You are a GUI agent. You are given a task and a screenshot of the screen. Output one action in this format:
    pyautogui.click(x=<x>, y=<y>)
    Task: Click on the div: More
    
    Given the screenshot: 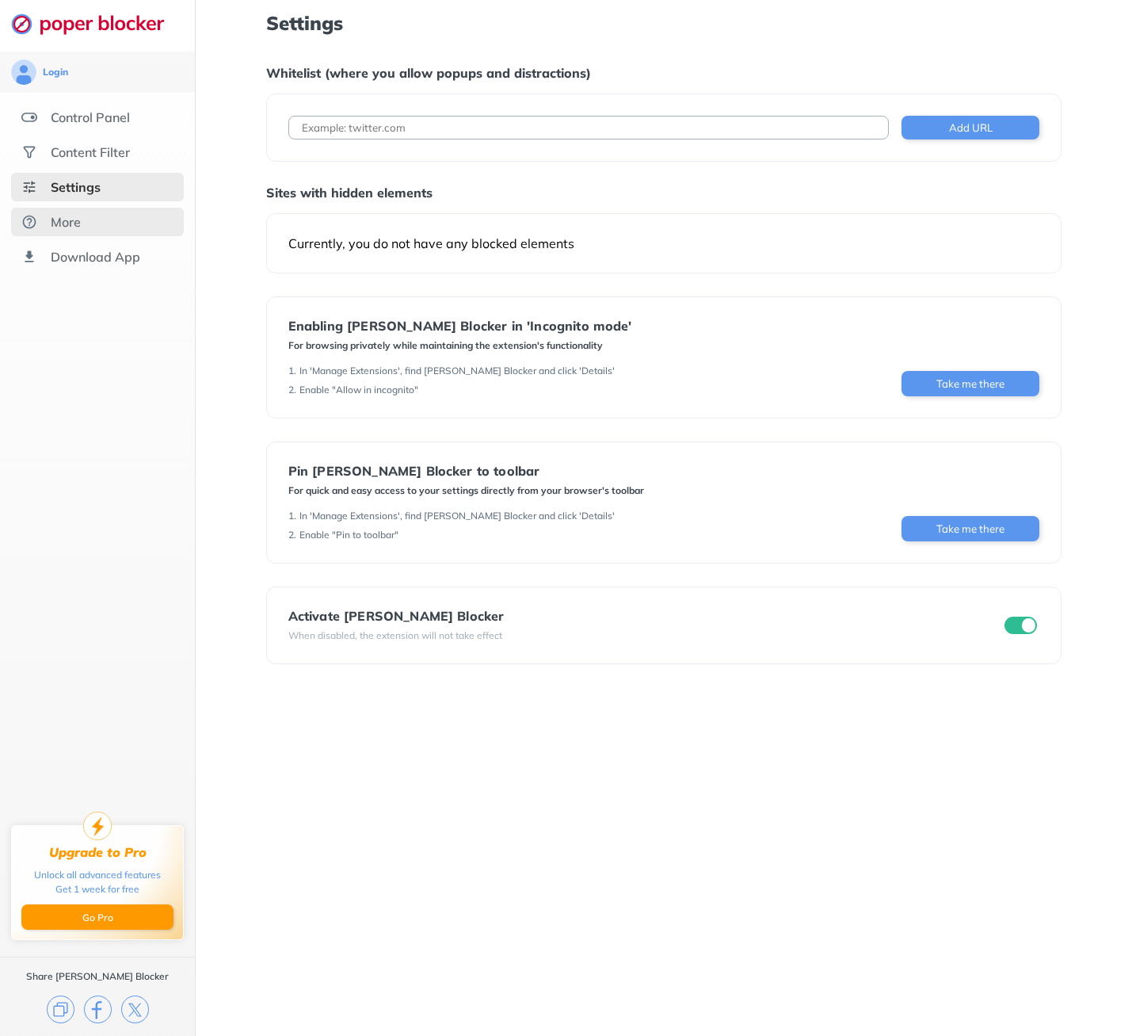 What is the action you would take?
    pyautogui.click(x=66, y=222)
    